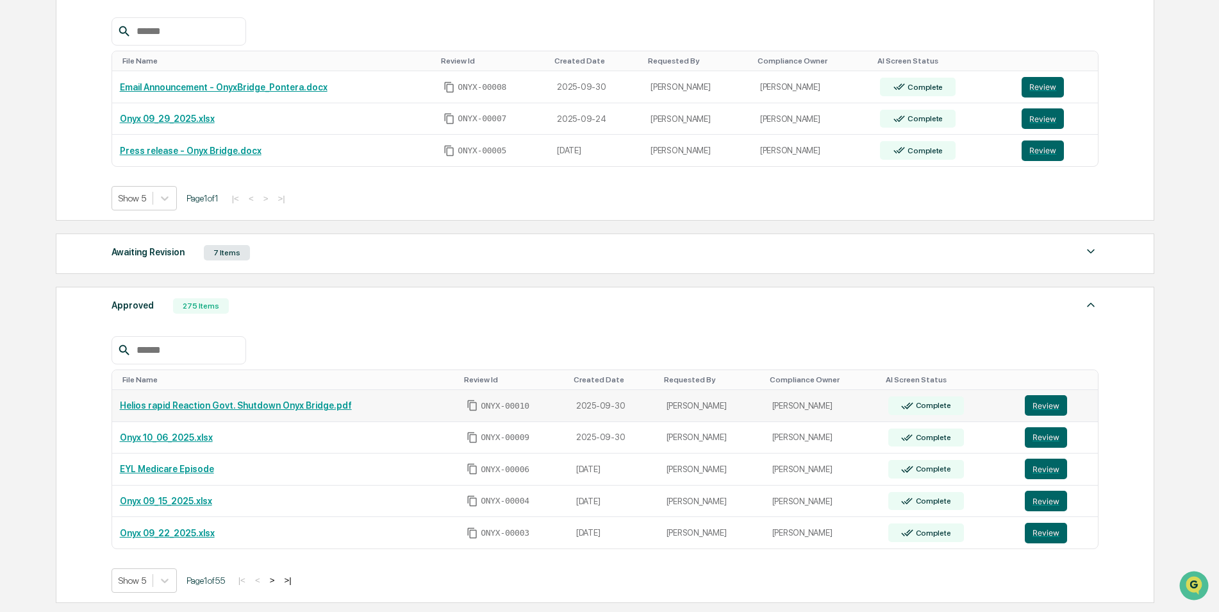 The image size is (1219, 612). I want to click on div: 7 Items, so click(227, 253).